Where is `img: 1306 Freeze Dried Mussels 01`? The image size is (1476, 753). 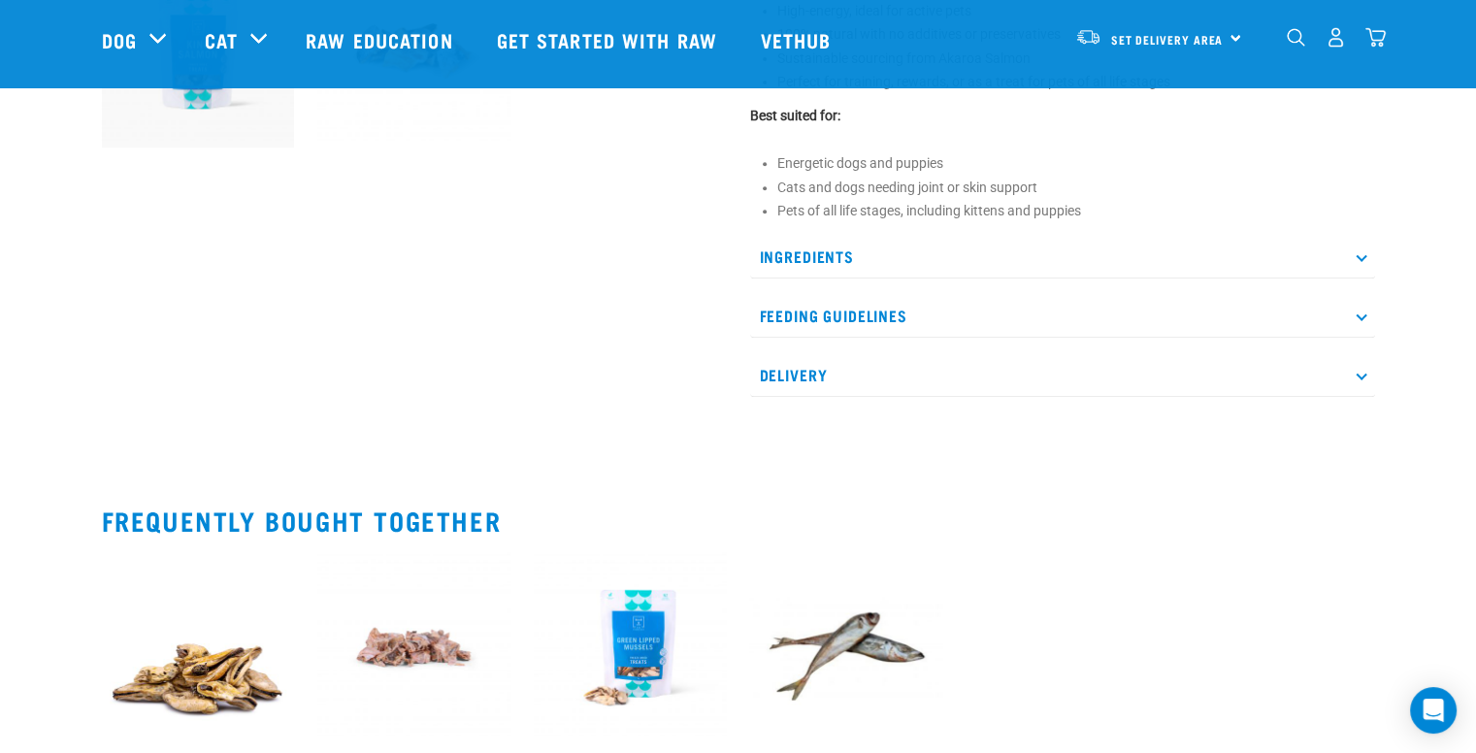
img: 1306 Freeze Dried Mussels 01 is located at coordinates (198, 647).